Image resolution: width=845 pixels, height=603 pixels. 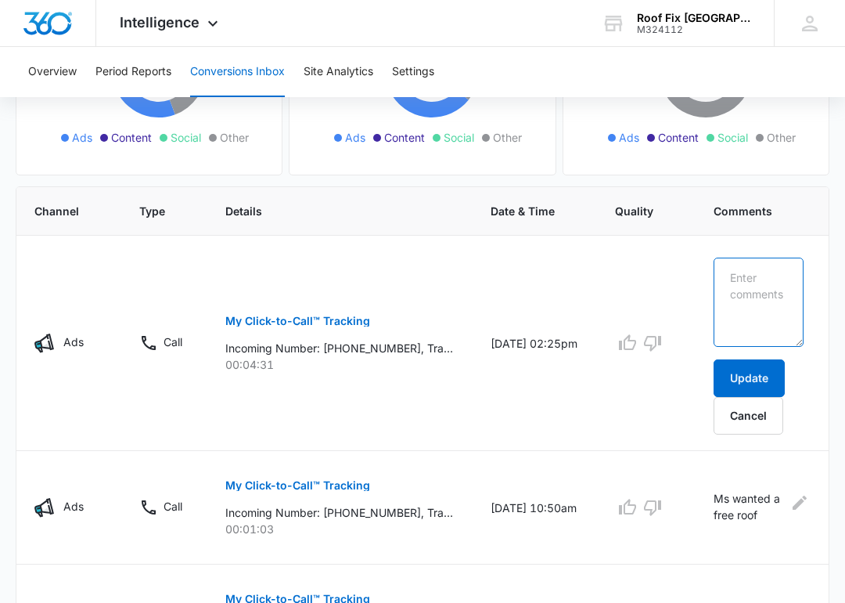 I want to click on button: Overview, so click(x=52, y=72).